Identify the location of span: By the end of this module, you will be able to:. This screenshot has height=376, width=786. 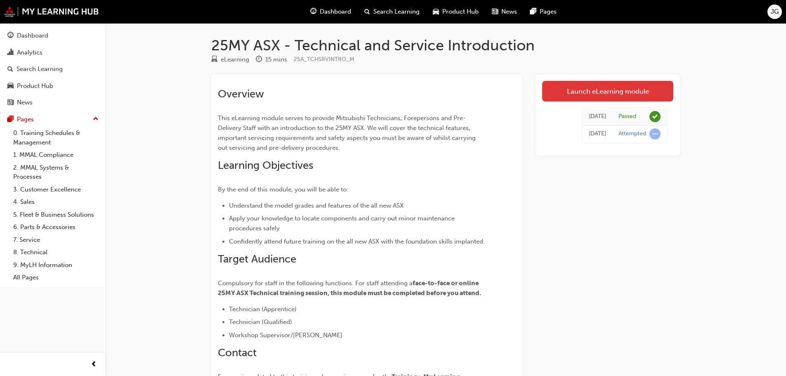
(283, 189).